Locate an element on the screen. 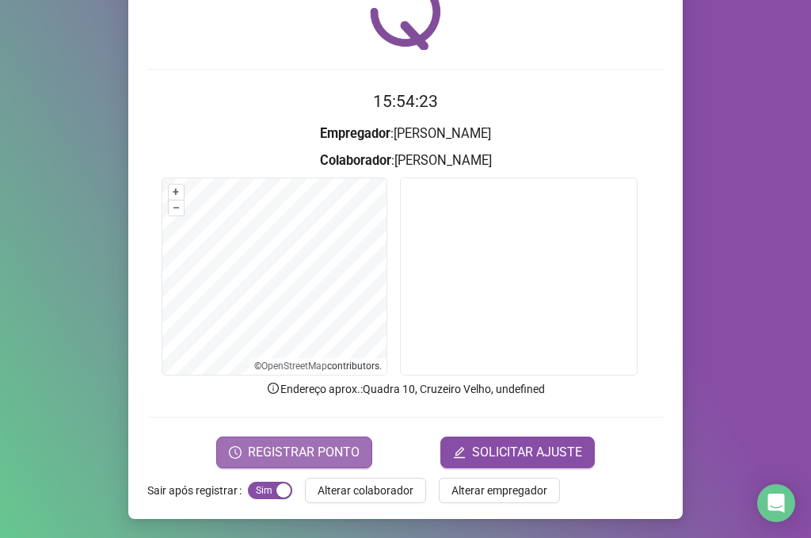  span: clock-circle is located at coordinates (235, 452).